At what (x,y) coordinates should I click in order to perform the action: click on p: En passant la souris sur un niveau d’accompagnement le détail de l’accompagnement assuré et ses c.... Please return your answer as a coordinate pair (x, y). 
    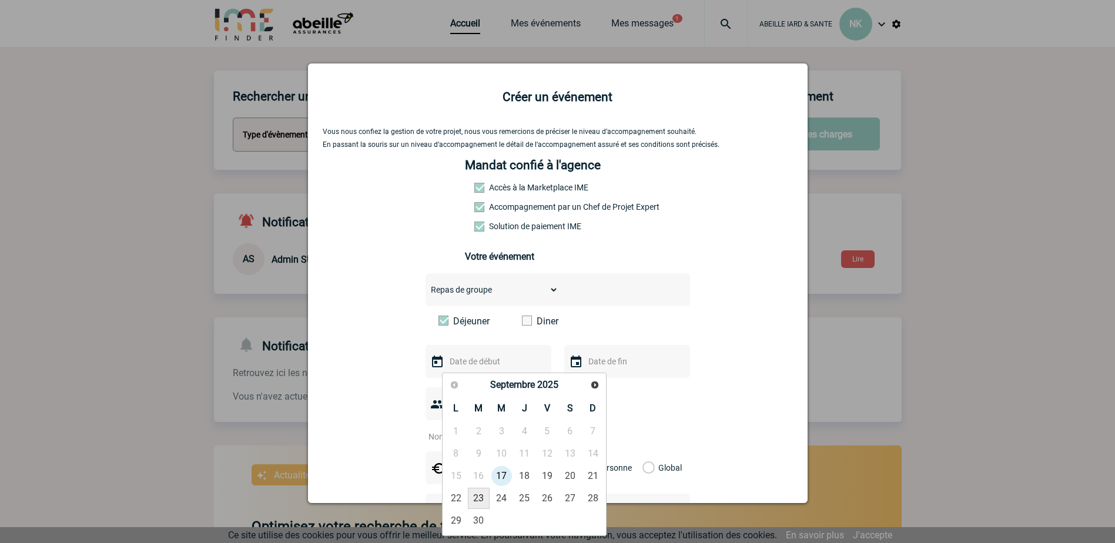
    Looking at the image, I should click on (558, 145).